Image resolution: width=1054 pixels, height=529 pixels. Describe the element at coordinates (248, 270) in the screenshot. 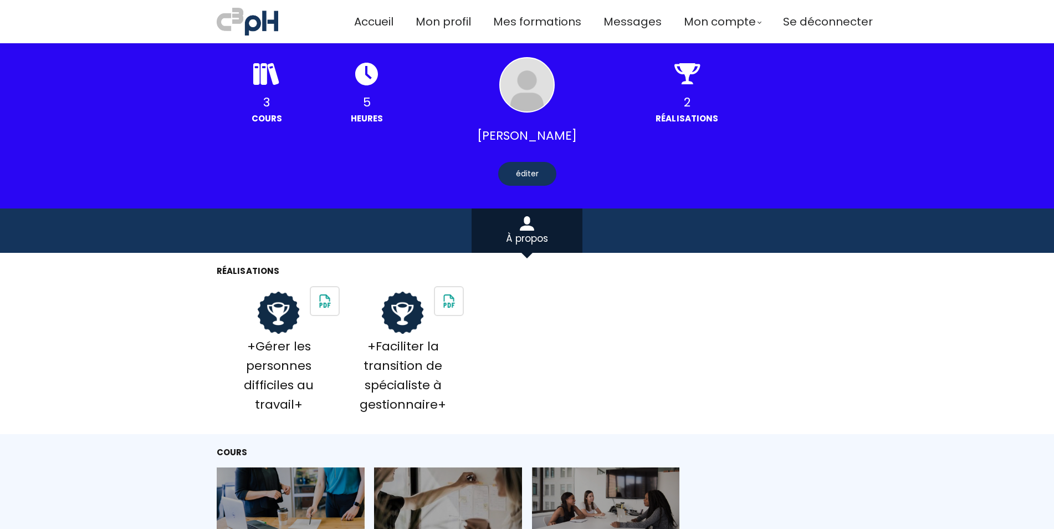

I see `span: Réalisations` at that location.